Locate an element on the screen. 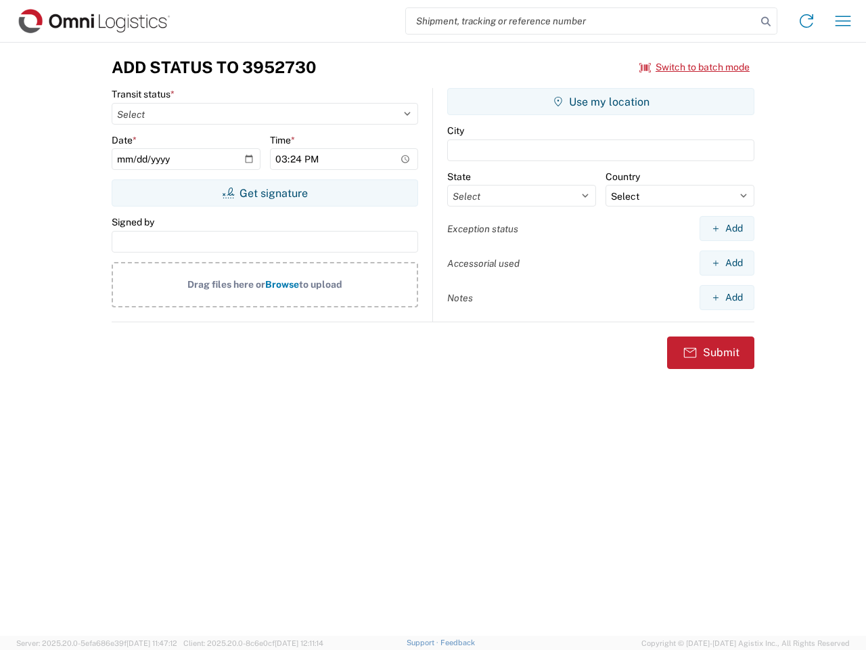 The height and width of the screenshot is (650, 866). button: Get signature is located at coordinates (265, 193).